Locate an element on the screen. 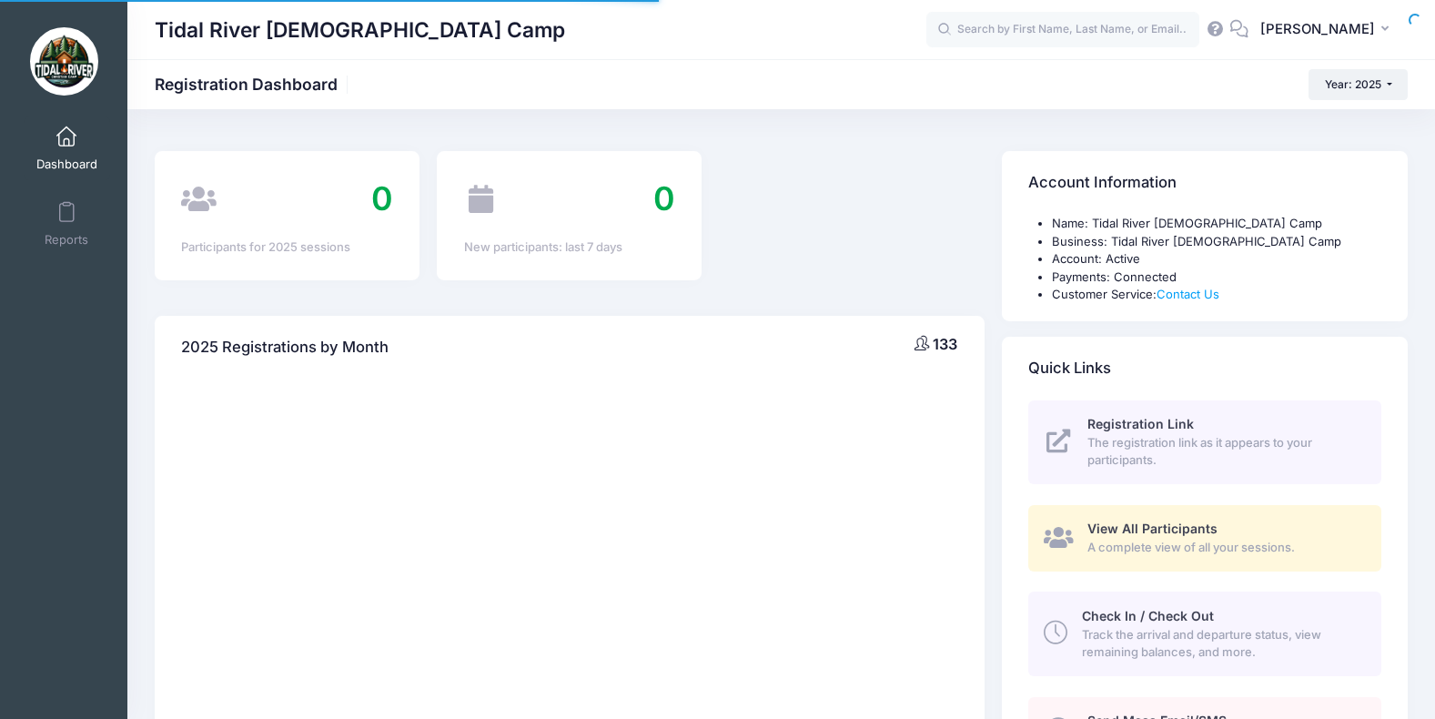  span: Track the arrival and departure status, view remaining balances, and more. is located at coordinates (1221, 643).